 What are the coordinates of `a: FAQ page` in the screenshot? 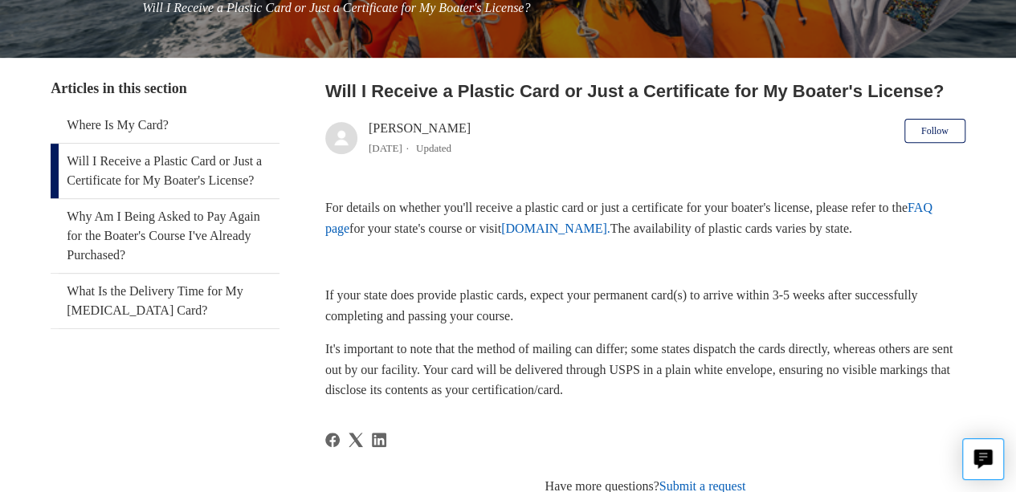 It's located at (629, 218).